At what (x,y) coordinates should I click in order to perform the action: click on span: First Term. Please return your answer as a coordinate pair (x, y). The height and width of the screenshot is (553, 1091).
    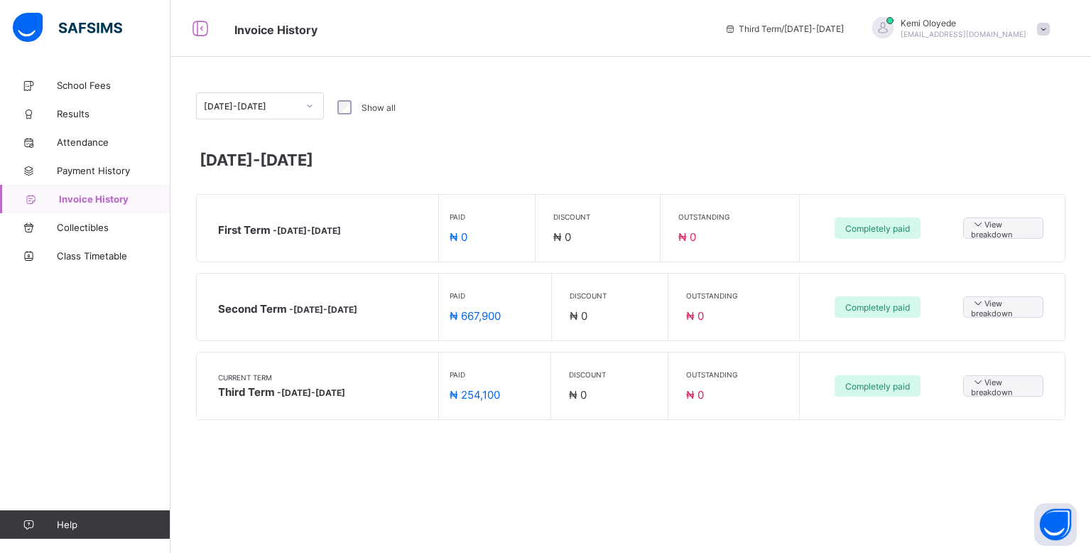
    Looking at the image, I should click on (279, 229).